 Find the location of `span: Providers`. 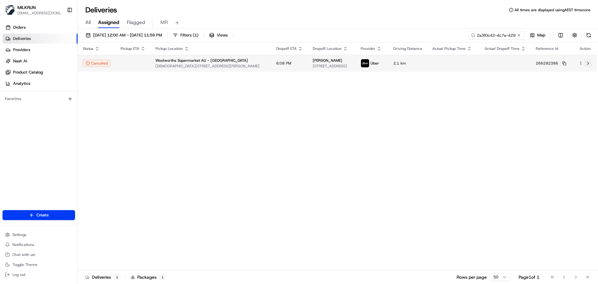

span: Providers is located at coordinates (21, 50).